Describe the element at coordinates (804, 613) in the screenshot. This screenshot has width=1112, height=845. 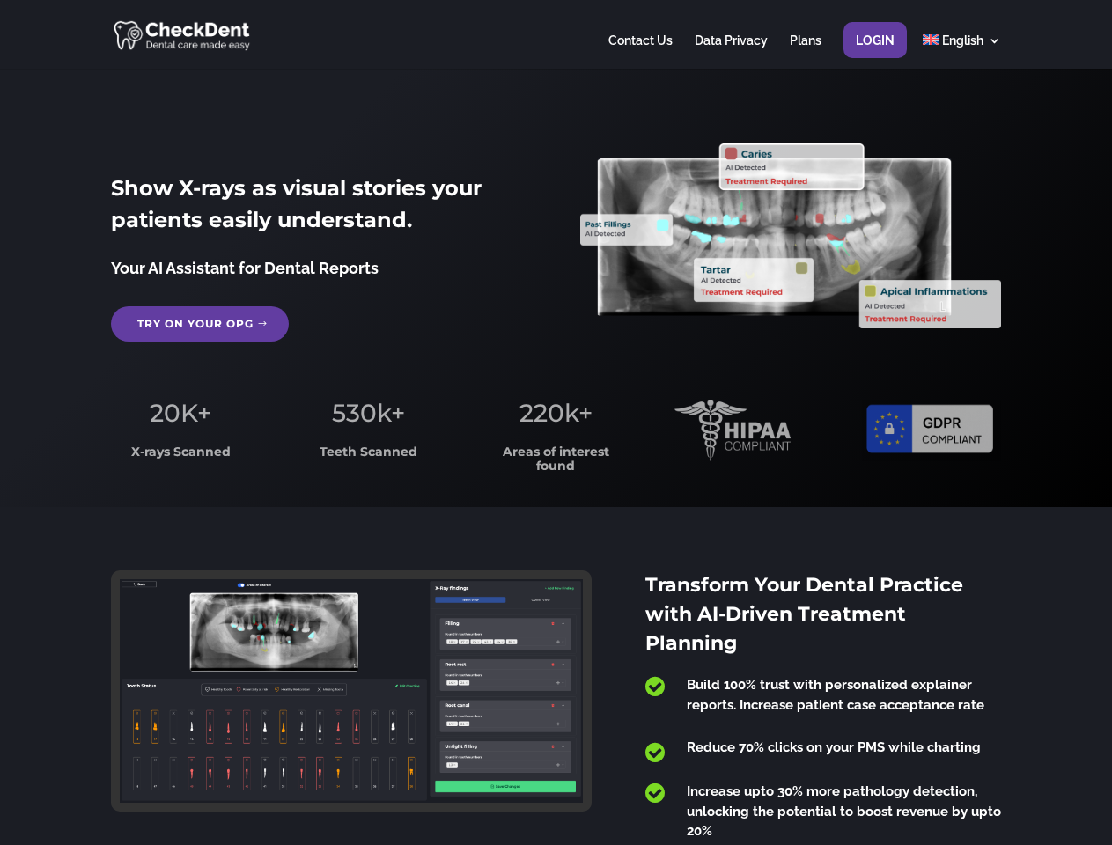
I see `span: Transform Your Dental Practice with AI-Driven Treatment Planning` at that location.